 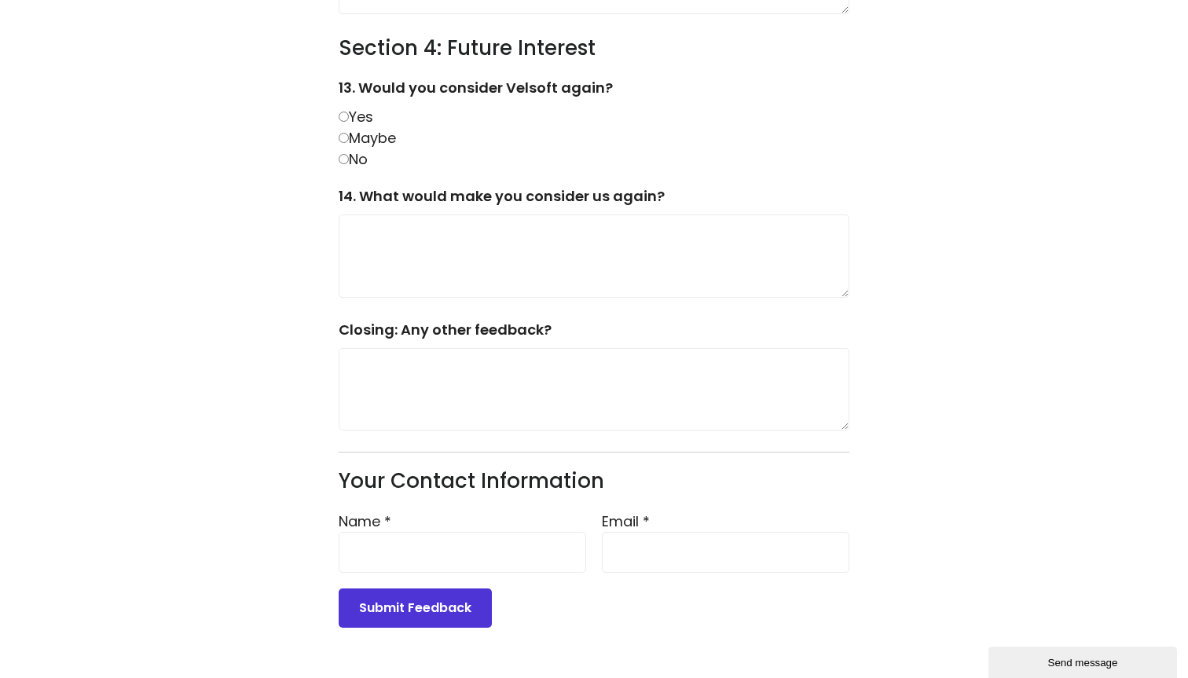 What do you see at coordinates (725, 541) in the screenshot?
I see `label: Email *` at bounding box center [725, 541].